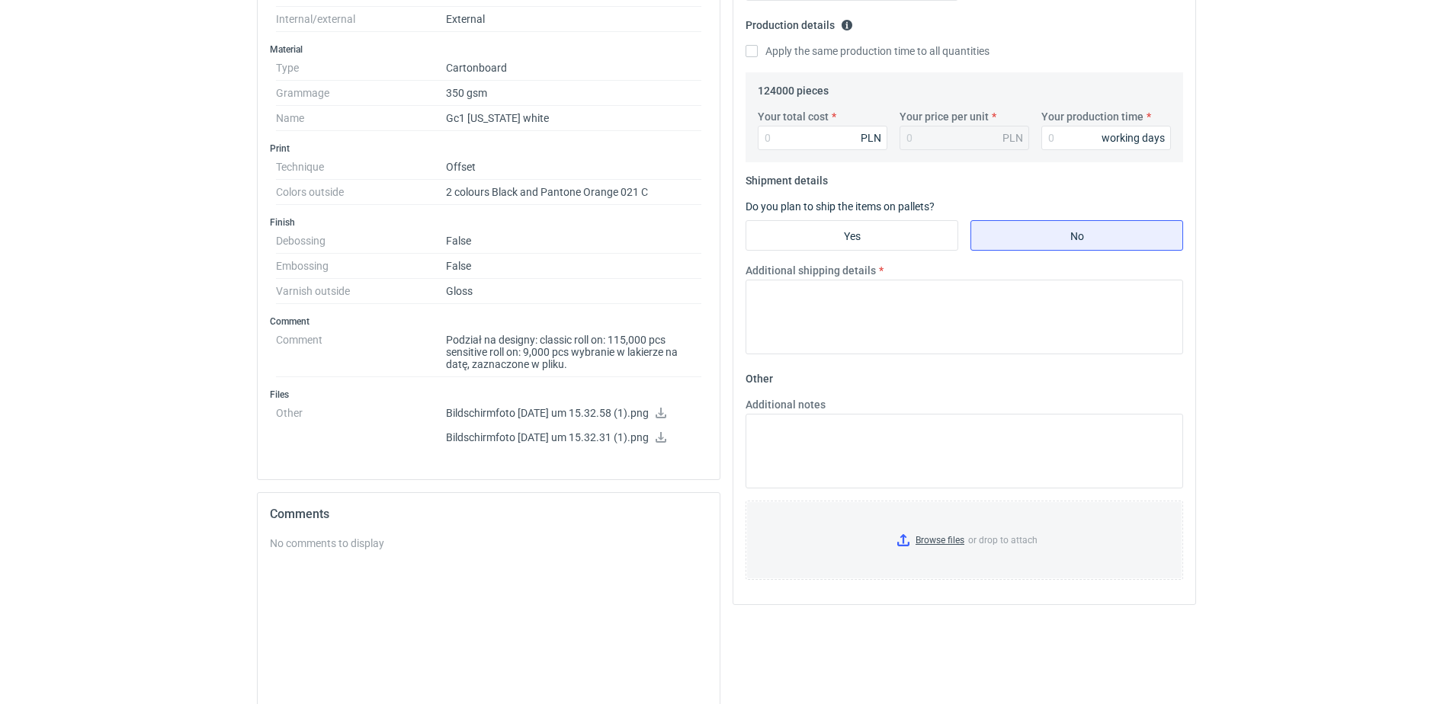 This screenshot has width=1453, height=704. What do you see at coordinates (1092, 117) in the screenshot?
I see `label: Your production time` at bounding box center [1092, 117].